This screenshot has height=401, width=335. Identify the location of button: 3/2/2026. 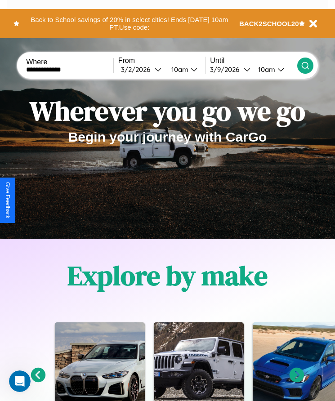
(141, 69).